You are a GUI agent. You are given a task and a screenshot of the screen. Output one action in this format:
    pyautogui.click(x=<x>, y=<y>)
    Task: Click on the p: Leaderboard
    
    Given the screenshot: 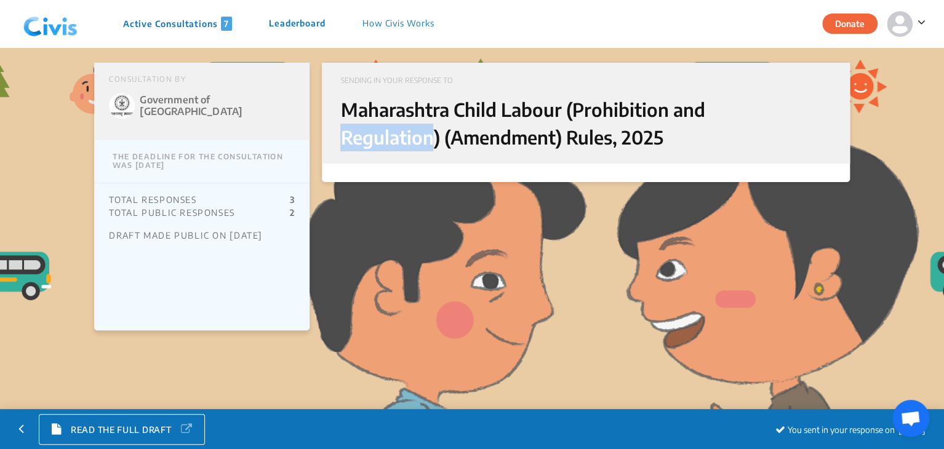 What is the action you would take?
    pyautogui.click(x=297, y=23)
    